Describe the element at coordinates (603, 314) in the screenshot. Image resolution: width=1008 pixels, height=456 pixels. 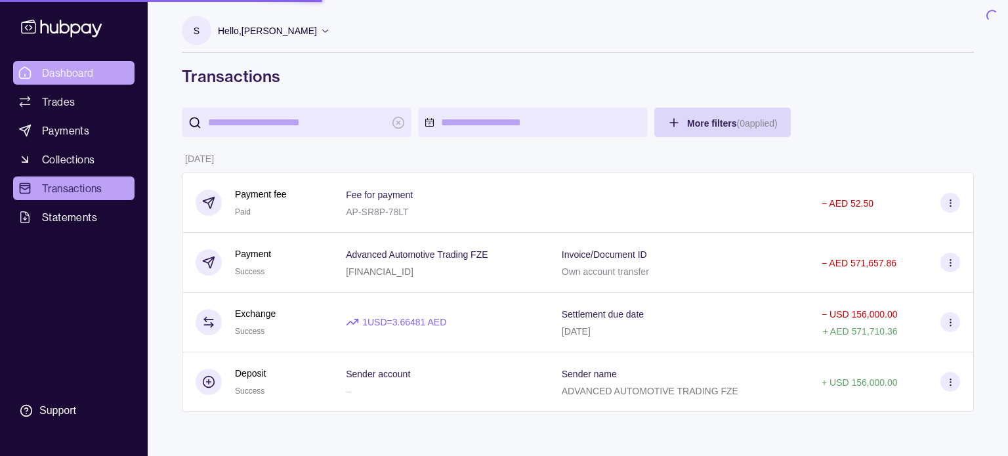
I see `p: Settlement due date` at that location.